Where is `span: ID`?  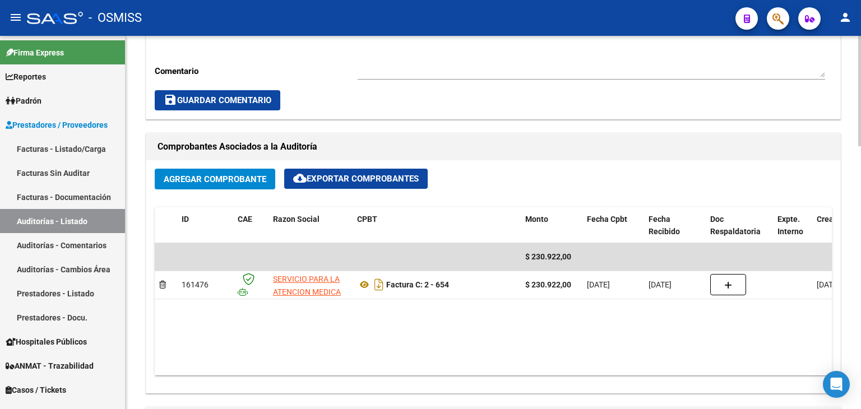
span: ID is located at coordinates (185, 219).